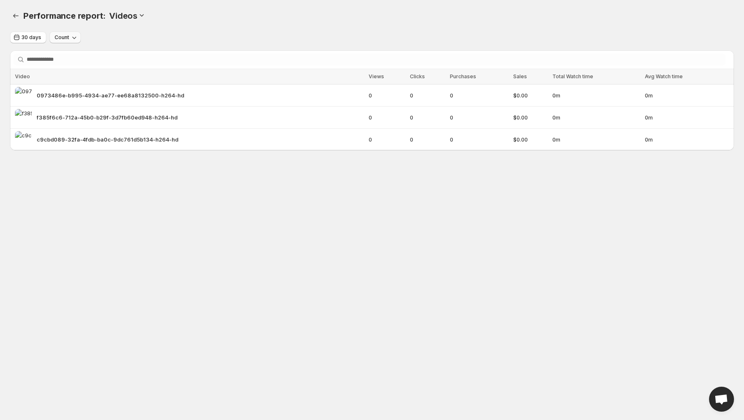 The width and height of the screenshot is (744, 420). I want to click on button: Count, so click(65, 38).